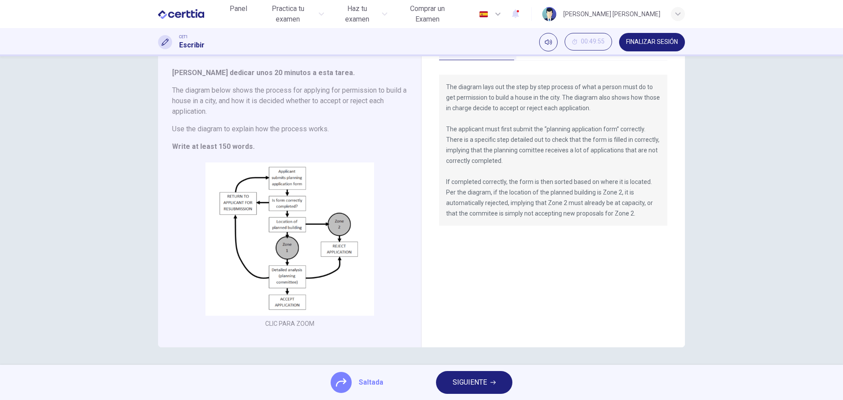  I want to click on span: FINALIZAR SESIÓN, so click(652, 42).